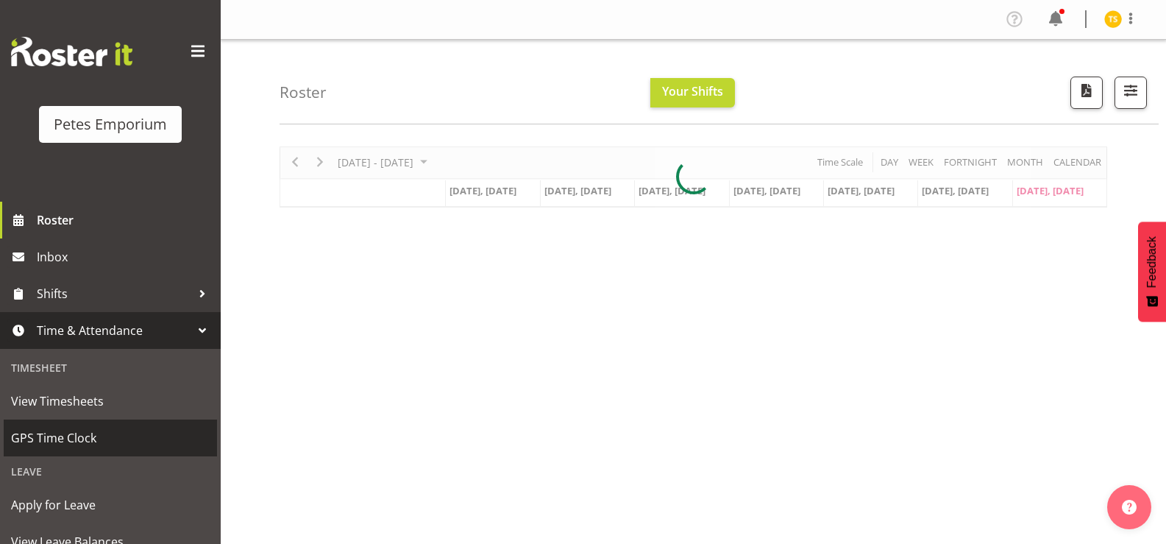 The width and height of the screenshot is (1166, 544). I want to click on a: View Timesheets, so click(110, 401).